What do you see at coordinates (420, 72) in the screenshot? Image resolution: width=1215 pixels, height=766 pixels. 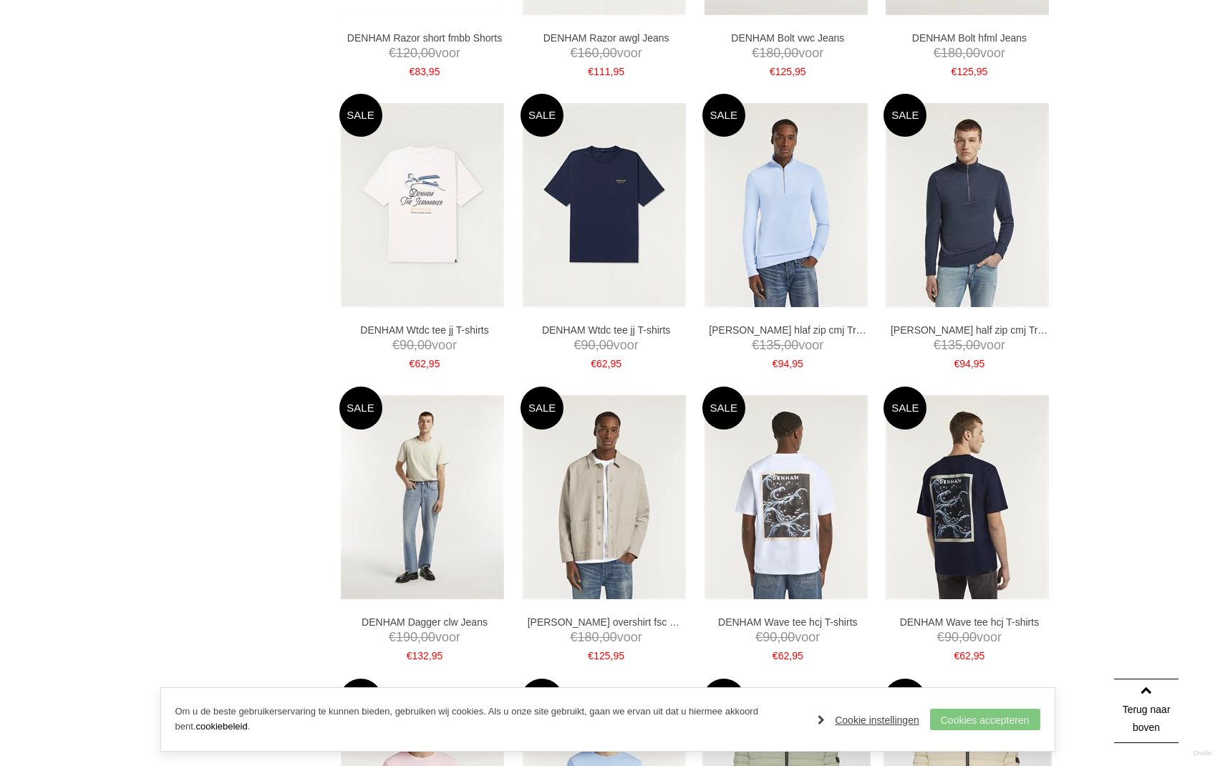 I see `span: 83` at bounding box center [420, 72].